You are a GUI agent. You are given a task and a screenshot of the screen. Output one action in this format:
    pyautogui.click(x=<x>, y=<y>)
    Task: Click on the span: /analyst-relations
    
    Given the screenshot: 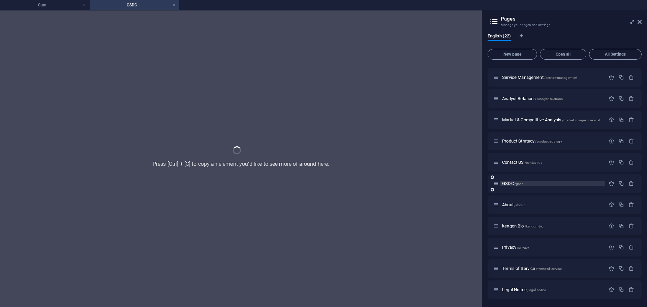 What is the action you would take?
    pyautogui.click(x=550, y=99)
    